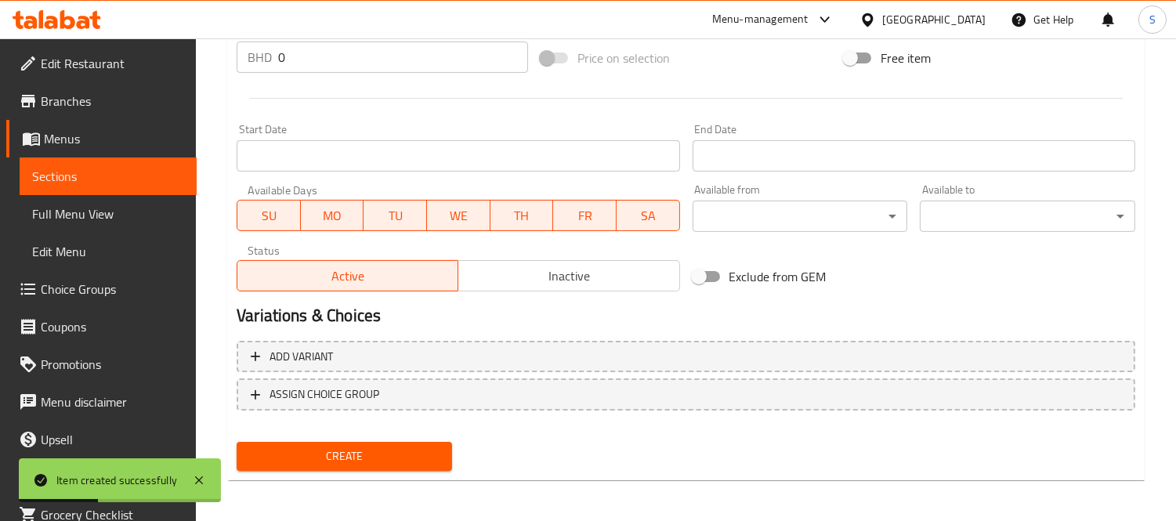 This screenshot has width=1176, height=521. I want to click on span: Full Menu View, so click(108, 214).